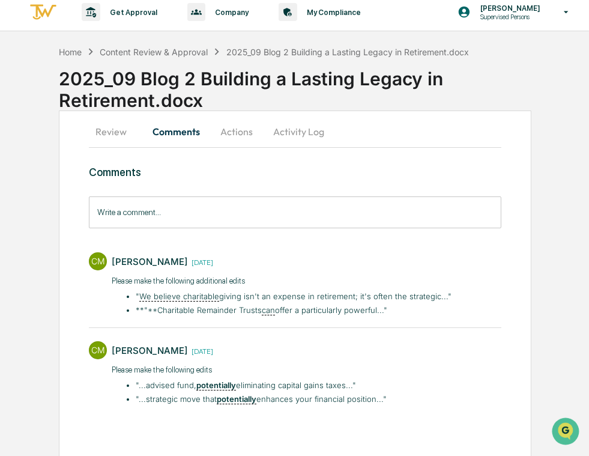 The image size is (589, 456). Describe the element at coordinates (124, 157) in the screenshot. I see `span: Attestations` at that location.